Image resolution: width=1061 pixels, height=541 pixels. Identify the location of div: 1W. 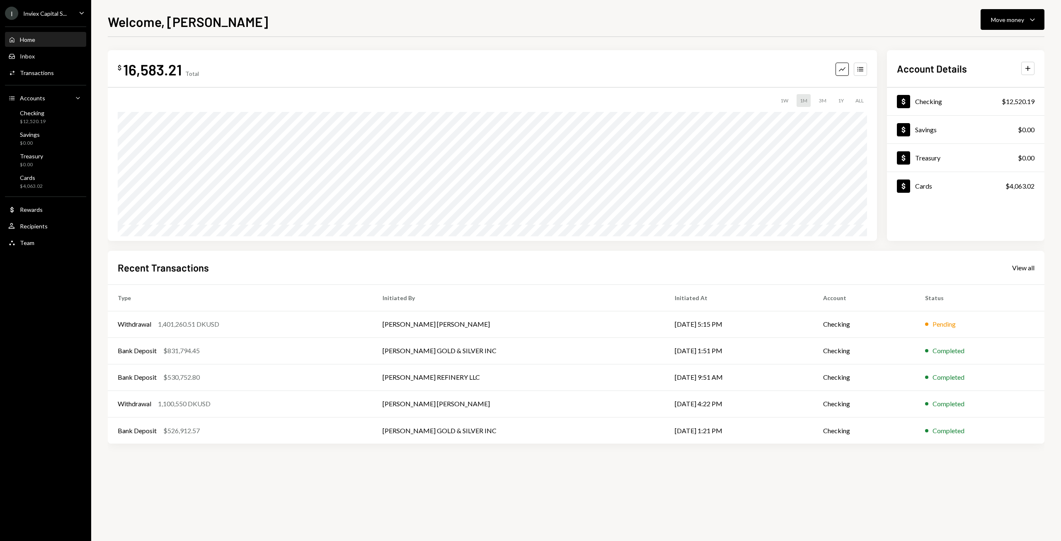
(784, 100).